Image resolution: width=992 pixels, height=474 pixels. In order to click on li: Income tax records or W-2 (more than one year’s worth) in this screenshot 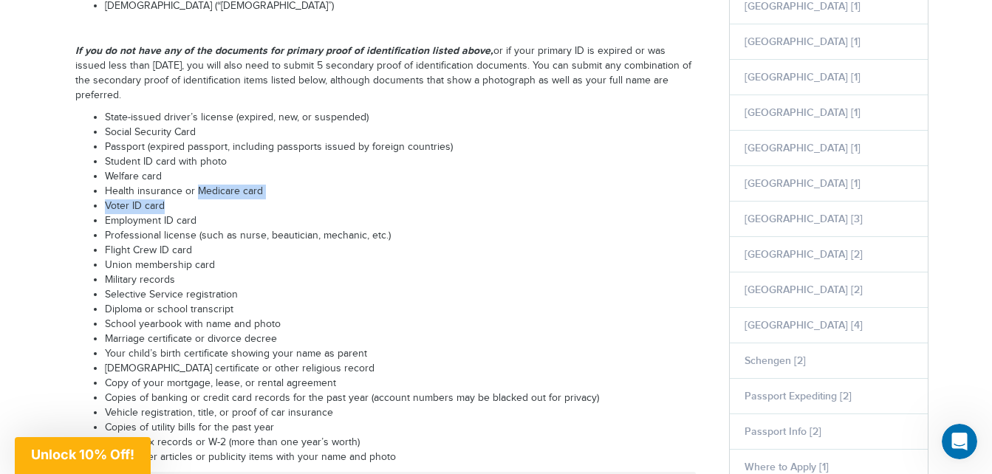, I will do `click(401, 443)`.